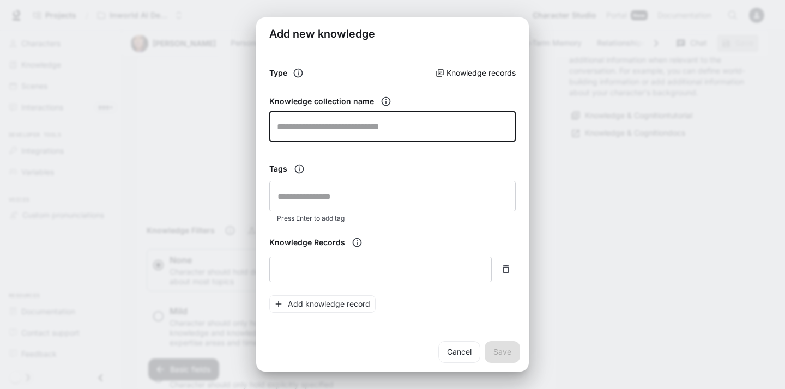  I want to click on a: Cancel, so click(459, 352).